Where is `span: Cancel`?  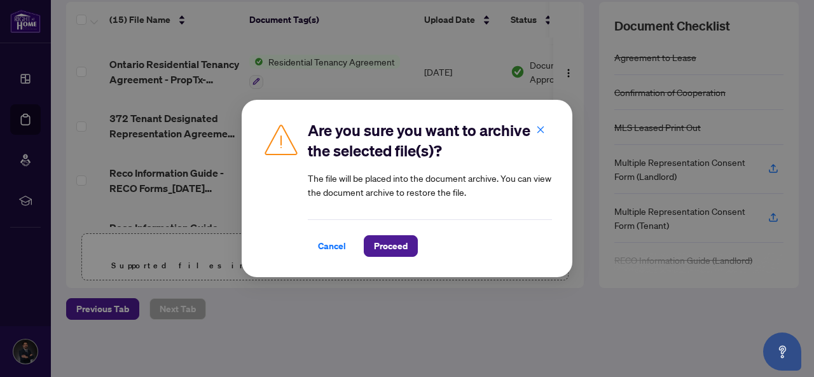 span: Cancel is located at coordinates (332, 246).